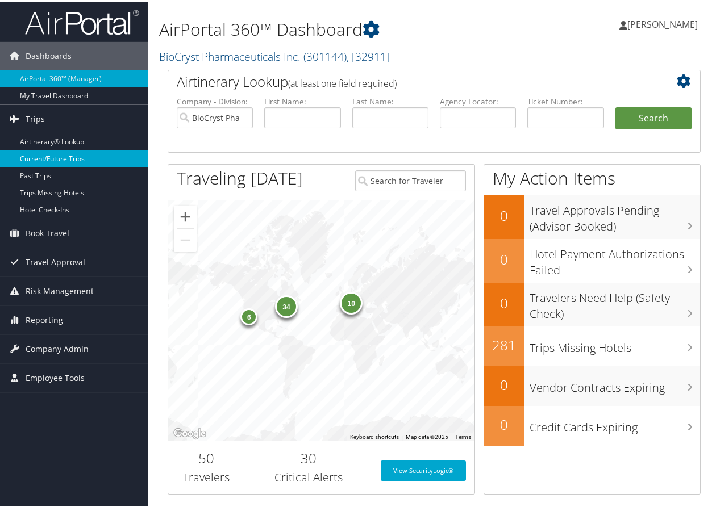 The width and height of the screenshot is (716, 507). Describe the element at coordinates (592, 385) in the screenshot. I see `a: 0Vendor Contracts Expiring` at that location.